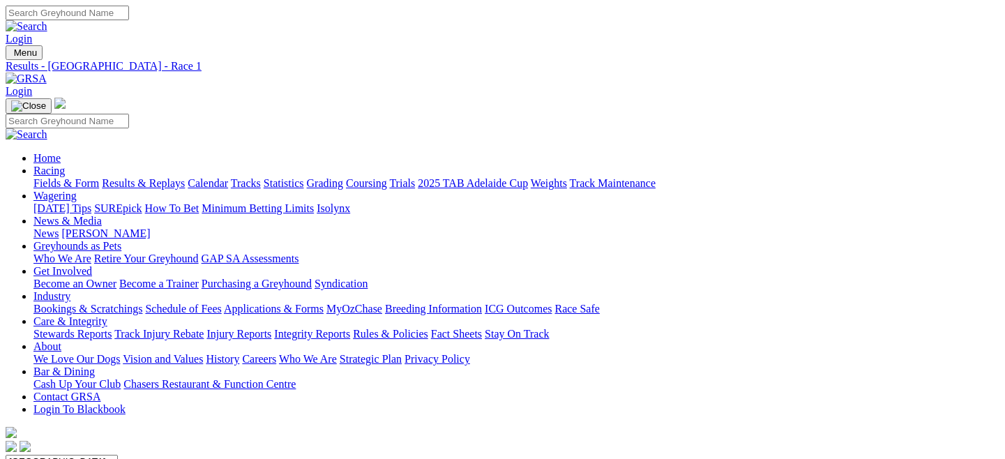 The image size is (1005, 459). What do you see at coordinates (516, 334) in the screenshot?
I see `div: Care & Integrity` at bounding box center [516, 334].